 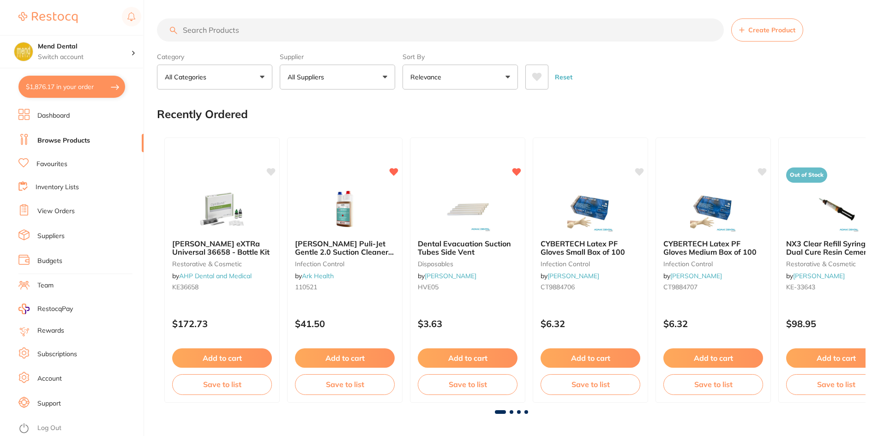 What do you see at coordinates (52, 164) in the screenshot?
I see `a: Favourites` at bounding box center [52, 164].